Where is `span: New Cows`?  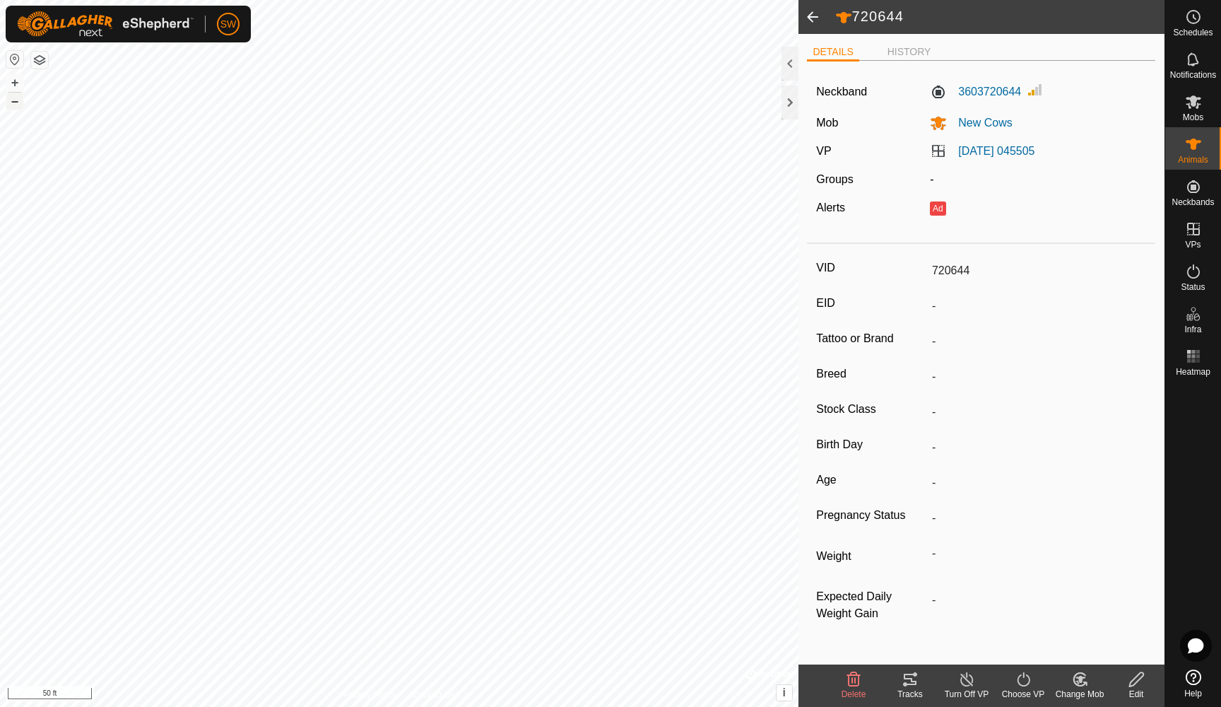
span: New Cows is located at coordinates (979, 122).